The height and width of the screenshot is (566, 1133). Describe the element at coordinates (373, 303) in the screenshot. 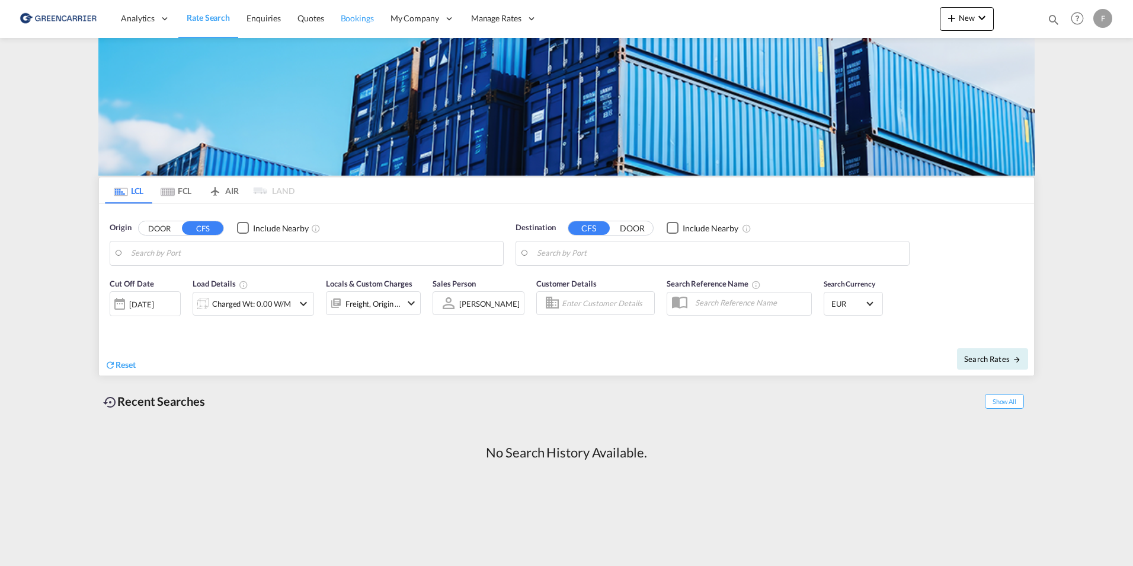

I see `div: Freight Origin Destinationicon-chevron-down` at that location.